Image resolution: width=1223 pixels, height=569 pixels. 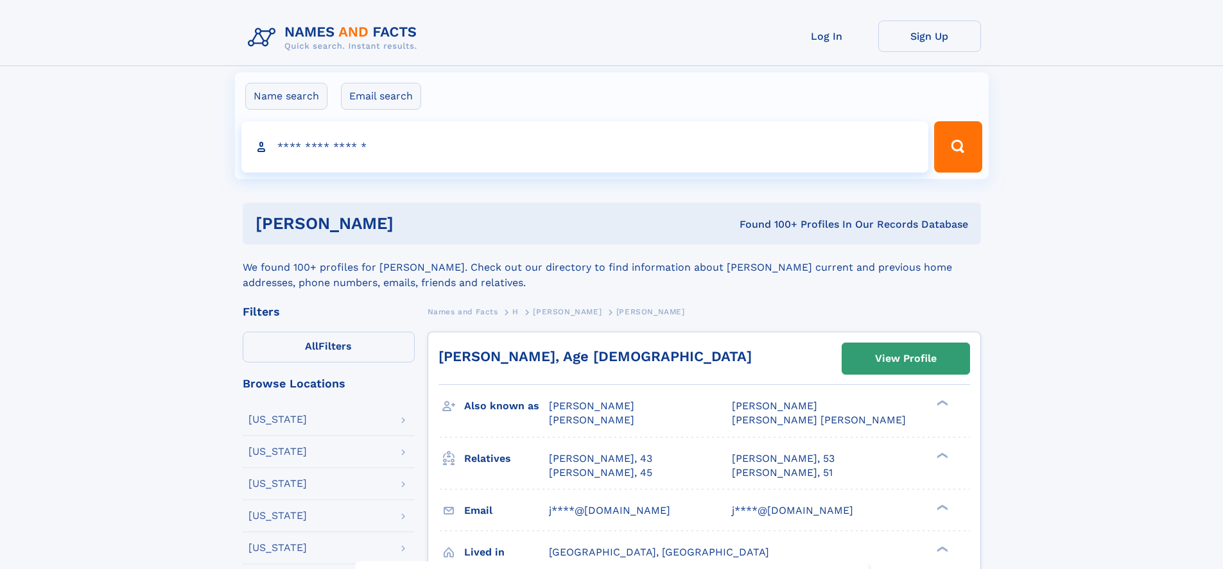 I want to click on div: View Profile, so click(x=906, y=359).